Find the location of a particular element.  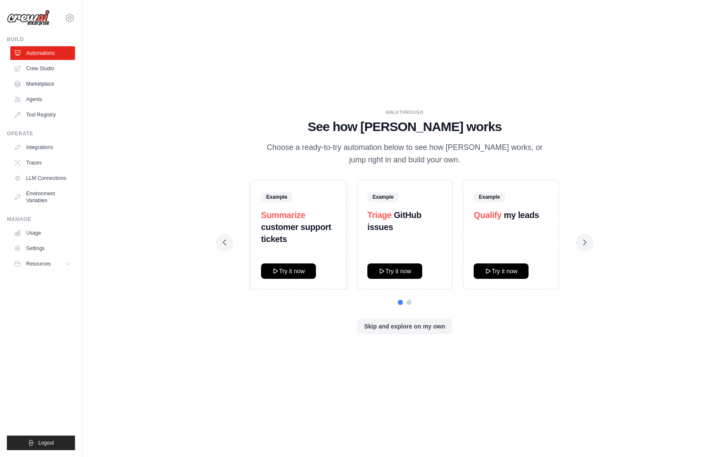

strong: GitHub issues is located at coordinates (394, 221).